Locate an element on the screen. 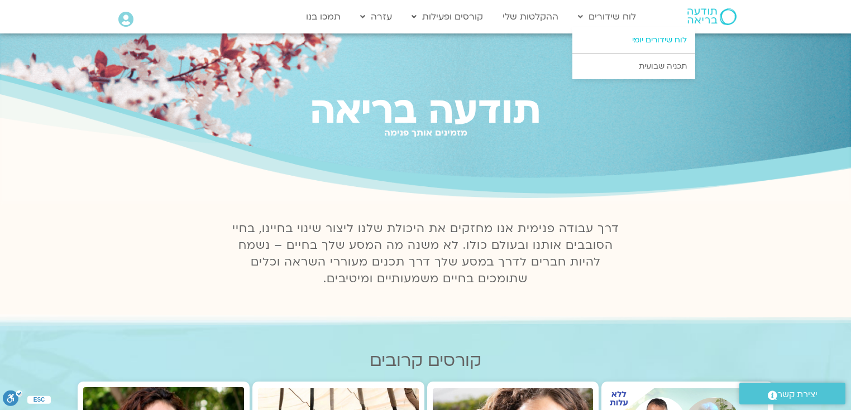 This screenshot has width=851, height=410. a: יצירת קשר is located at coordinates (792, 394).